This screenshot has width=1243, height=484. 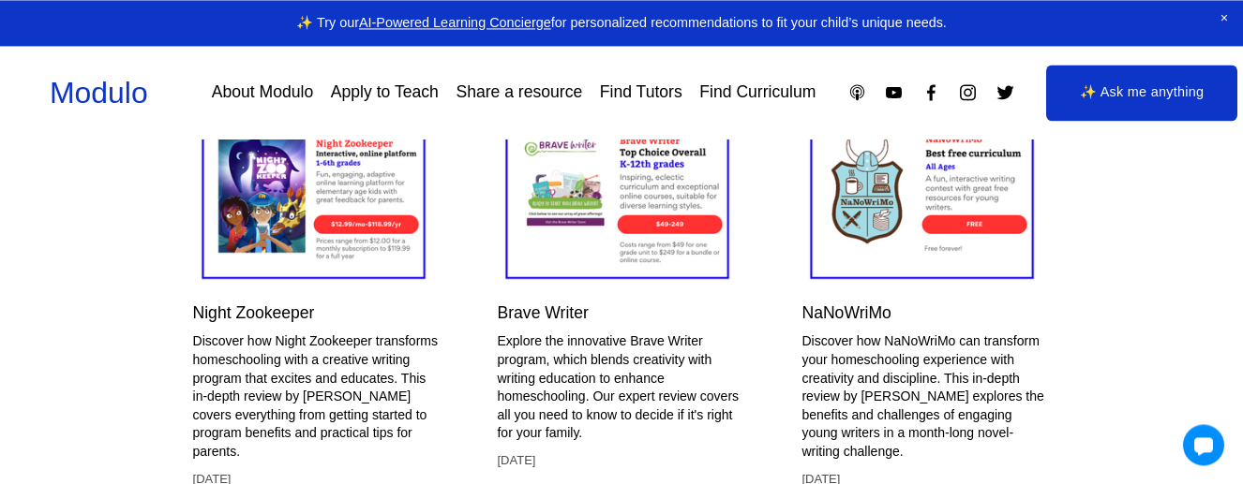 I want to click on a: Brave Writer, so click(x=542, y=313).